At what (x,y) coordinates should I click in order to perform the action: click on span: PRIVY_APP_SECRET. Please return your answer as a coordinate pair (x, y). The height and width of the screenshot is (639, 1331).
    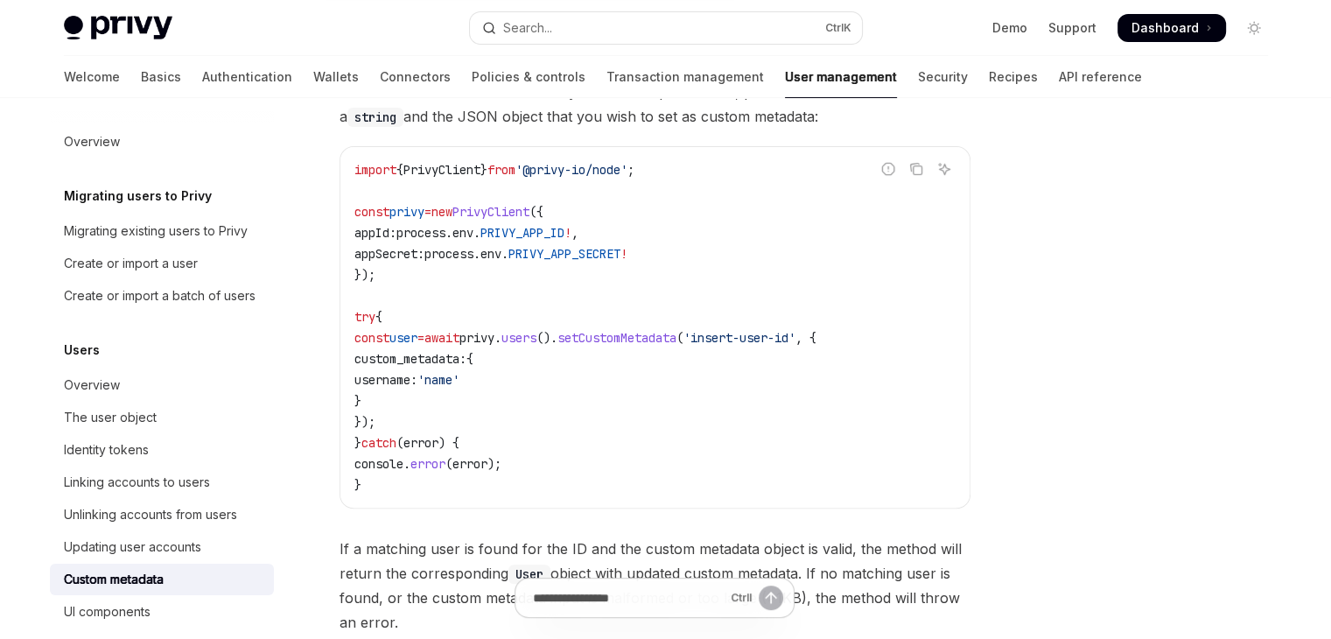
    Looking at the image, I should click on (565, 254).